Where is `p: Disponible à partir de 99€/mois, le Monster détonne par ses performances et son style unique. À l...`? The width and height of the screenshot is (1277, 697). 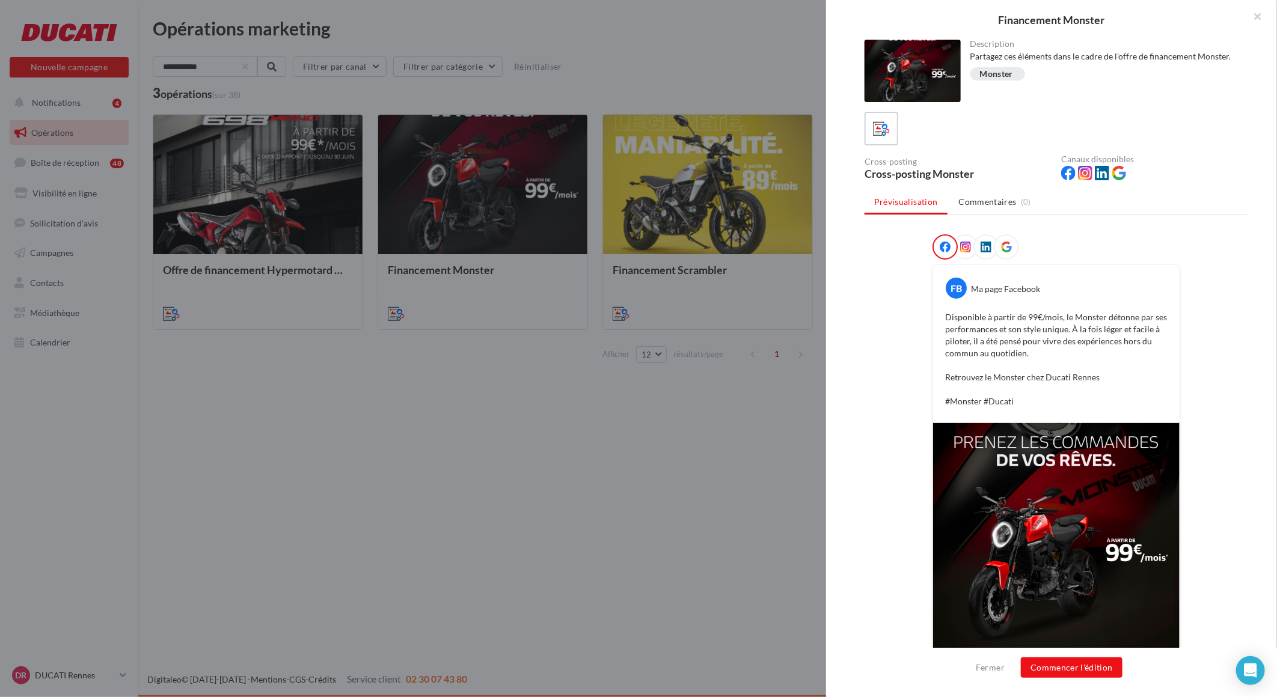 p: Disponible à partir de 99€/mois, le Monster détonne par ses performances et son style unique. À l... is located at coordinates (1056, 359).